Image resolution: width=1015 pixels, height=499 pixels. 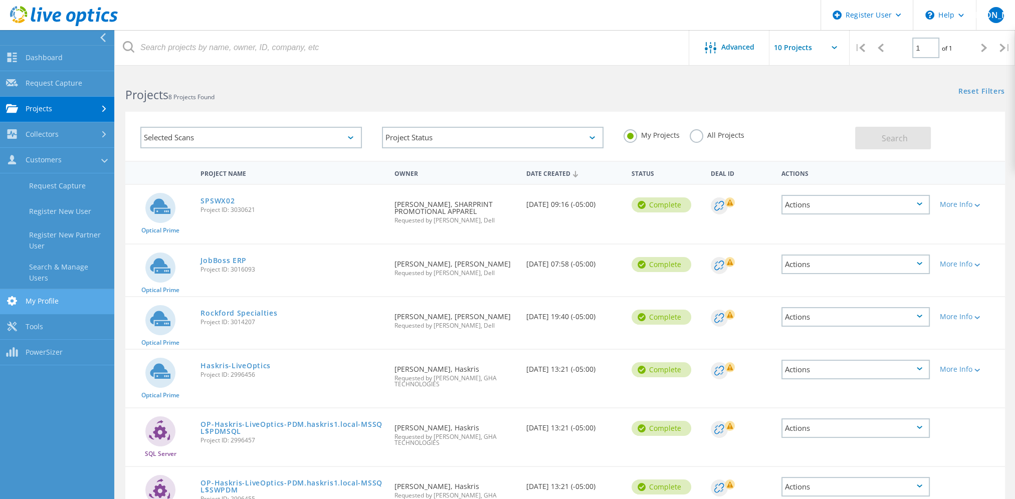 What do you see at coordinates (741, 172) in the screenshot?
I see `div: Deal Id` at bounding box center [741, 172].